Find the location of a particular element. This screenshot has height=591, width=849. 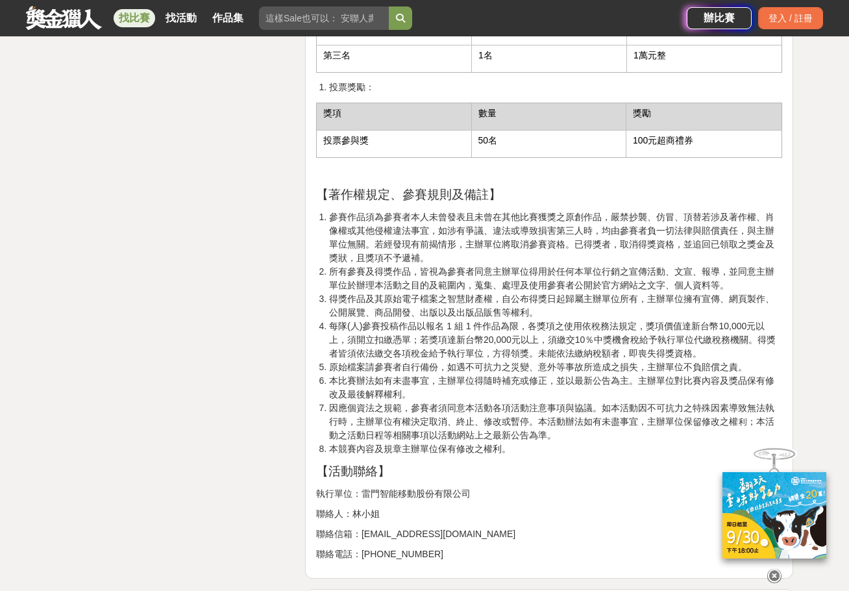

p: 50名 is located at coordinates (549, 140).